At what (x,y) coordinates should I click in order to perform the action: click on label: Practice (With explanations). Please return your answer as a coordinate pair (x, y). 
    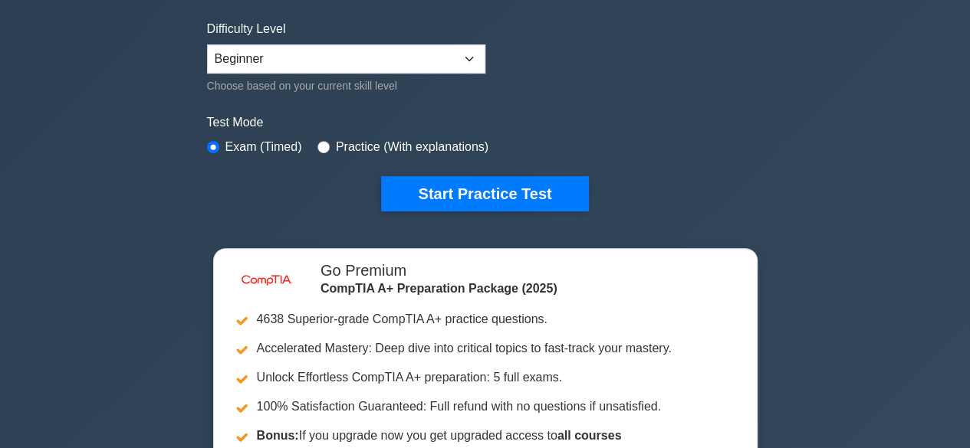
    Looking at the image, I should click on (412, 147).